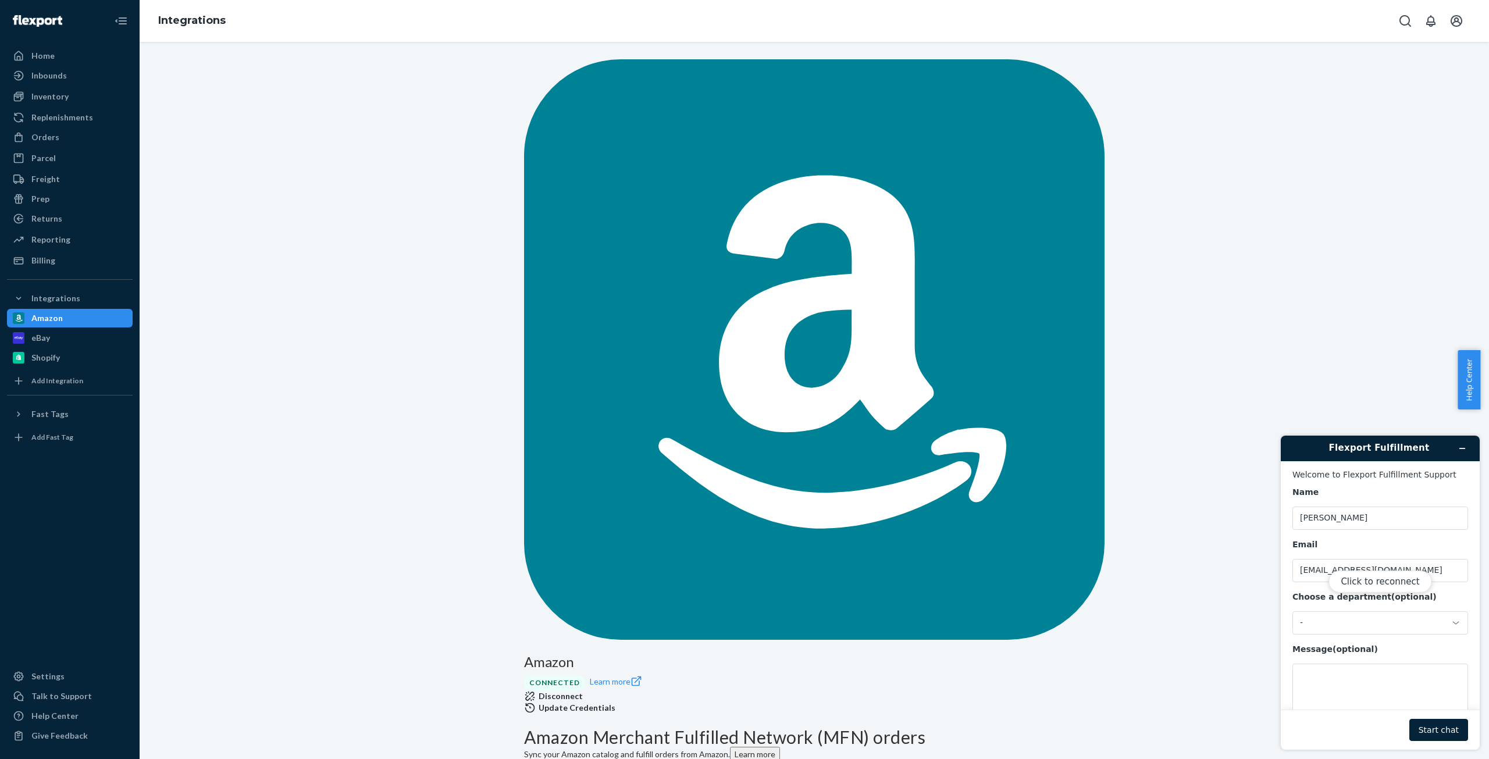 This screenshot has width=1489, height=759. What do you see at coordinates (43, 261) in the screenshot?
I see `div: Billing` at bounding box center [43, 261].